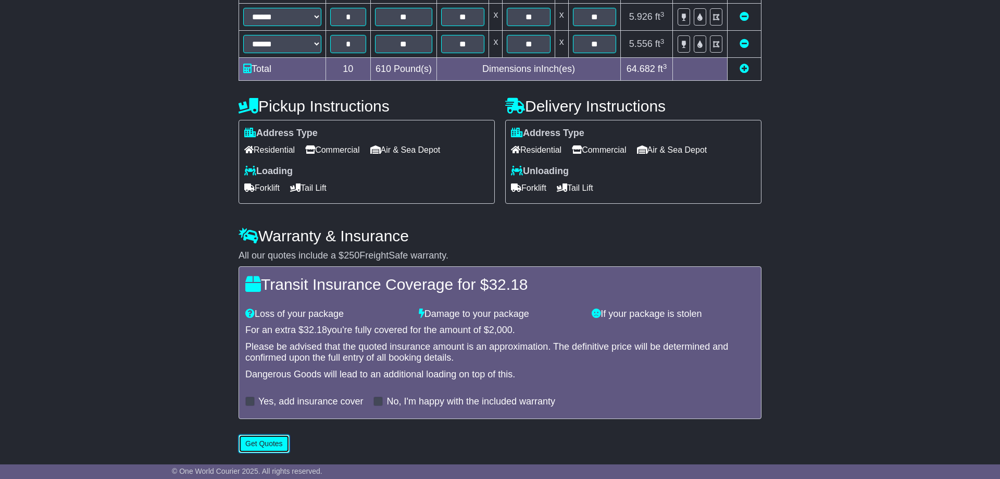 Image resolution: width=1000 pixels, height=479 pixels. What do you see at coordinates (500, 330) in the screenshot?
I see `div: For an extra $ you're fully covered for the amount of $ .` at bounding box center [500, 330].